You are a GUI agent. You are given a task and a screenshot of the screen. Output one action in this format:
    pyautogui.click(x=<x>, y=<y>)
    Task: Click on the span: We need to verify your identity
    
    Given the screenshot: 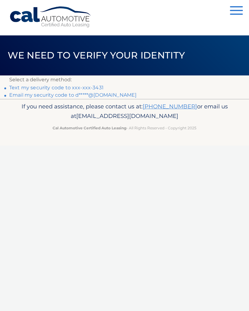 What is the action you would take?
    pyautogui.click(x=96, y=55)
    